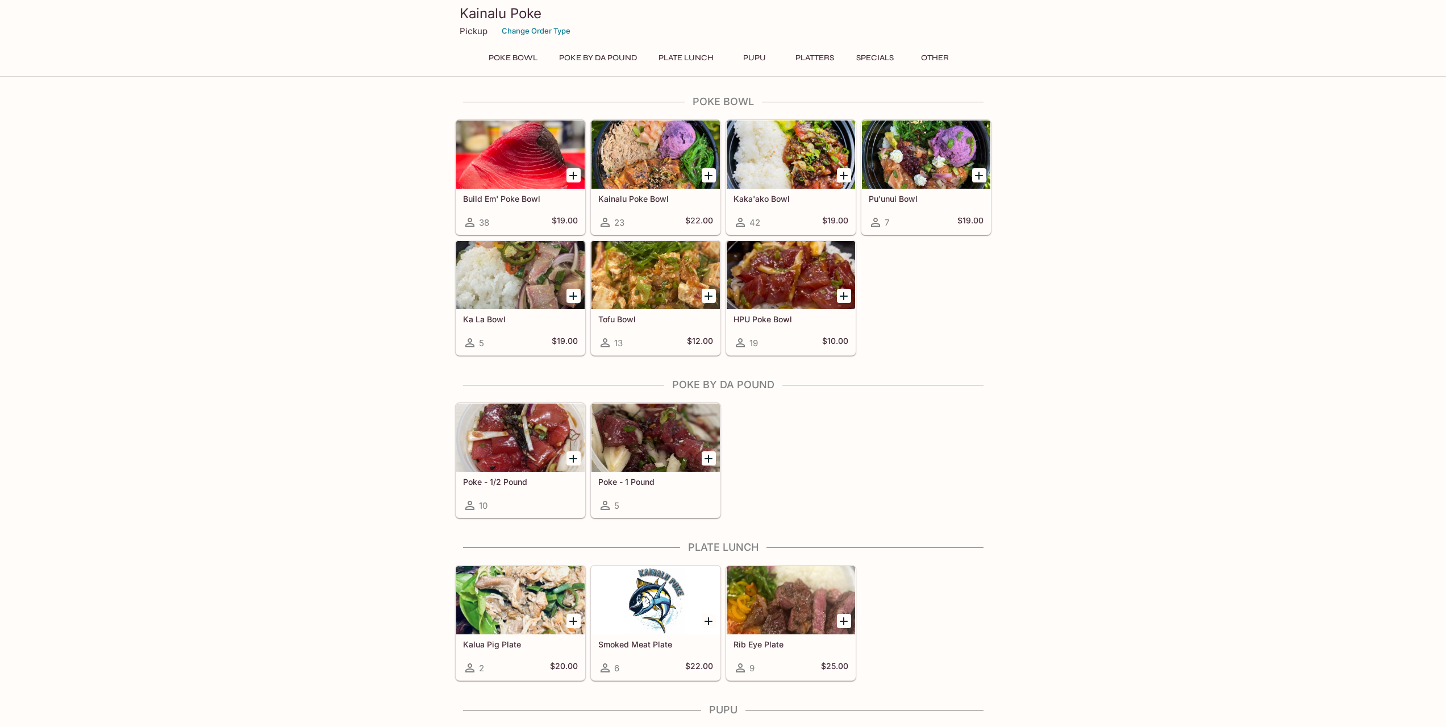 Image resolution: width=1446 pixels, height=727 pixels. What do you see at coordinates (564, 668) in the screenshot?
I see `h5: $20.00` at bounding box center [564, 668].